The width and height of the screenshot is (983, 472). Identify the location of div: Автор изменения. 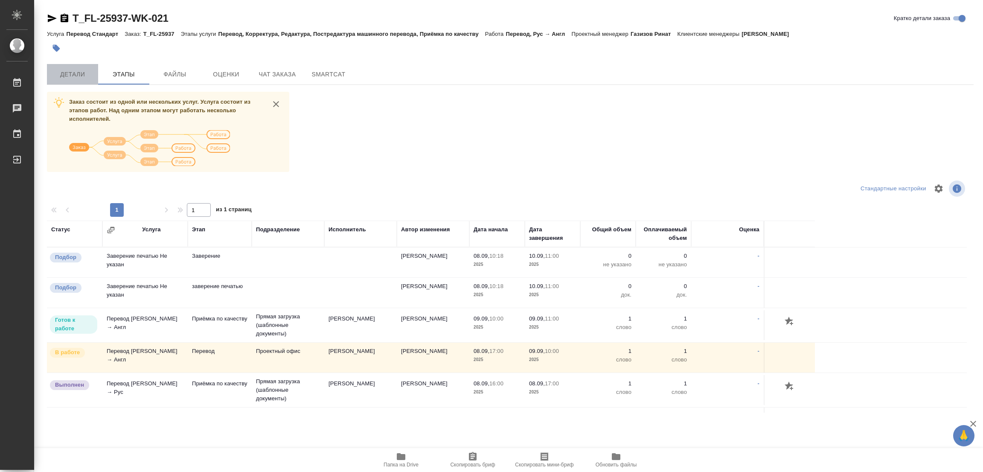
(425, 230).